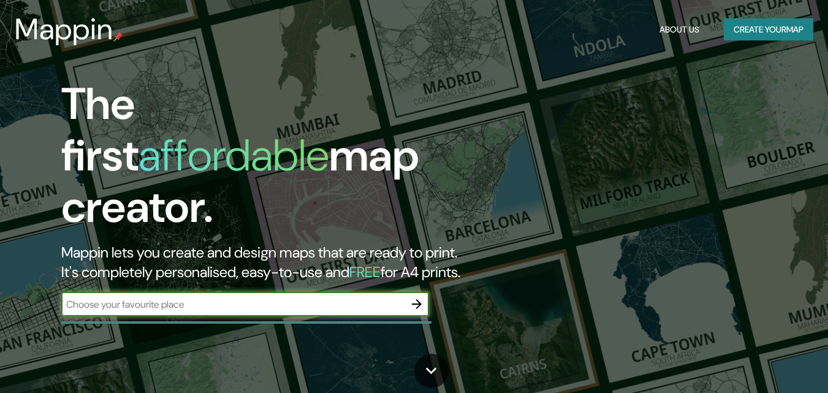 The image size is (828, 393). I want to click on button: Create yourmap, so click(769, 29).